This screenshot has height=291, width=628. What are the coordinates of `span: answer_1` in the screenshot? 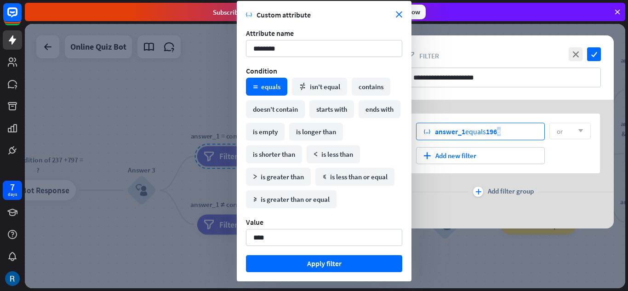 It's located at (450, 131).